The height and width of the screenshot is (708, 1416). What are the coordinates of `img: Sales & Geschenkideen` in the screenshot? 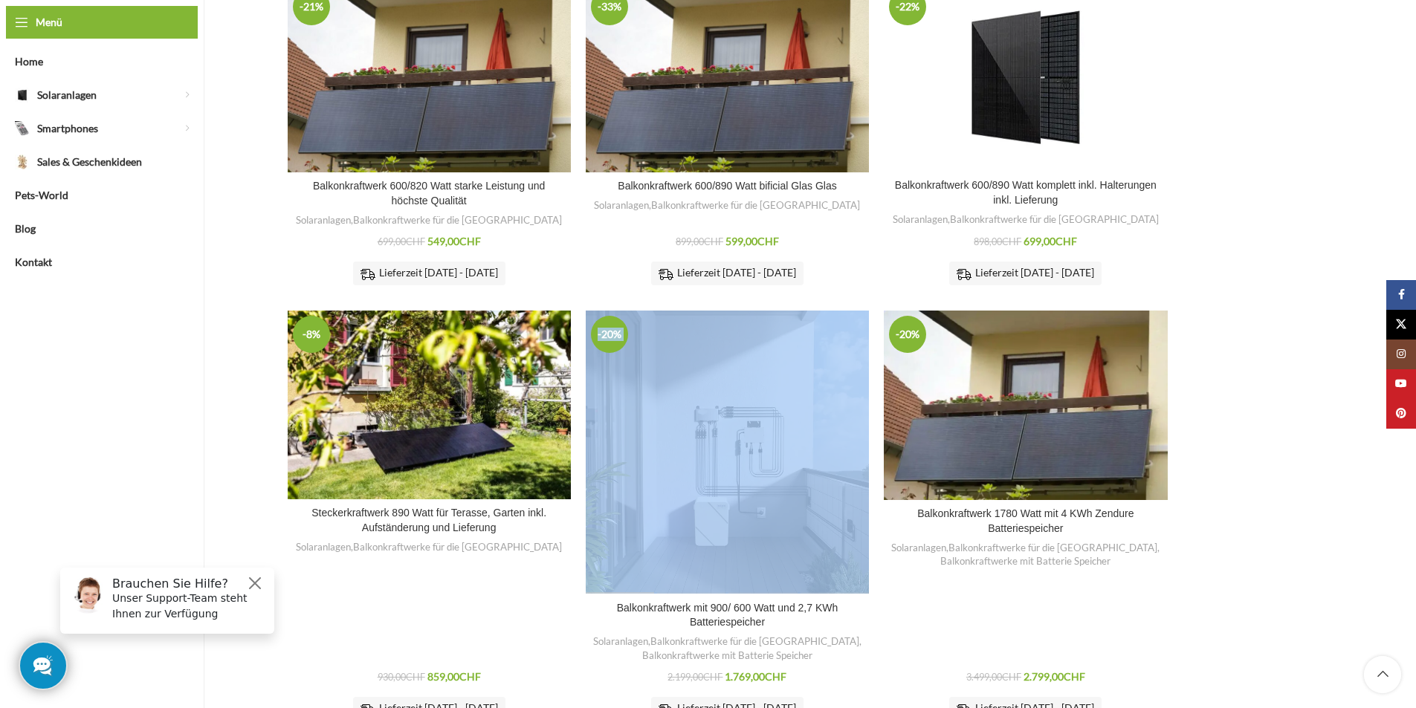 It's located at (22, 162).